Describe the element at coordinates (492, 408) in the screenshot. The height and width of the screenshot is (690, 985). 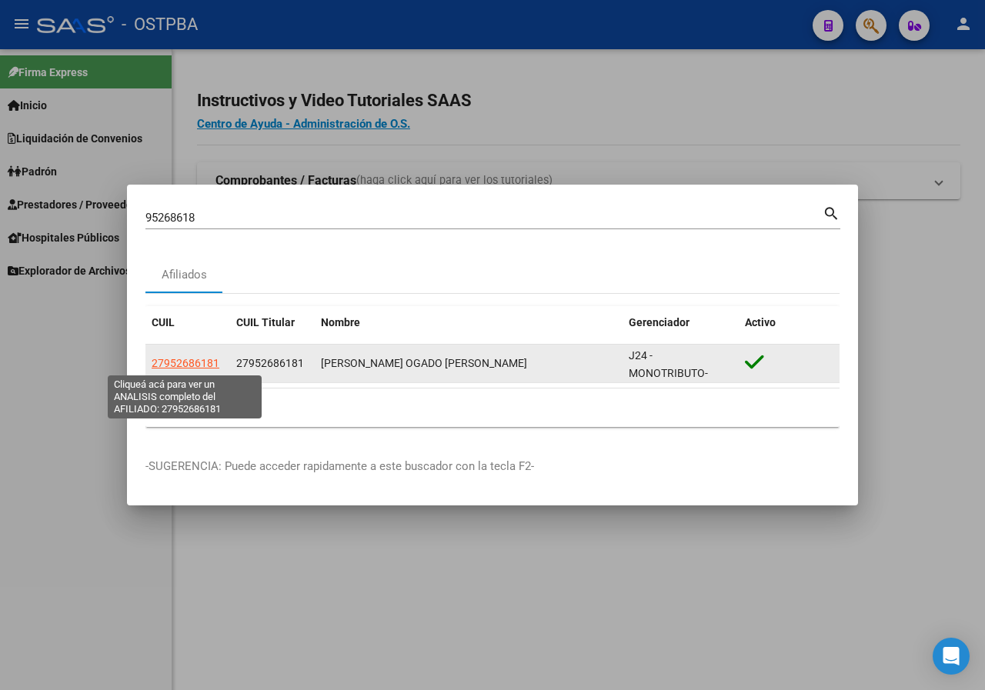
I see `div: 1 total` at that location.